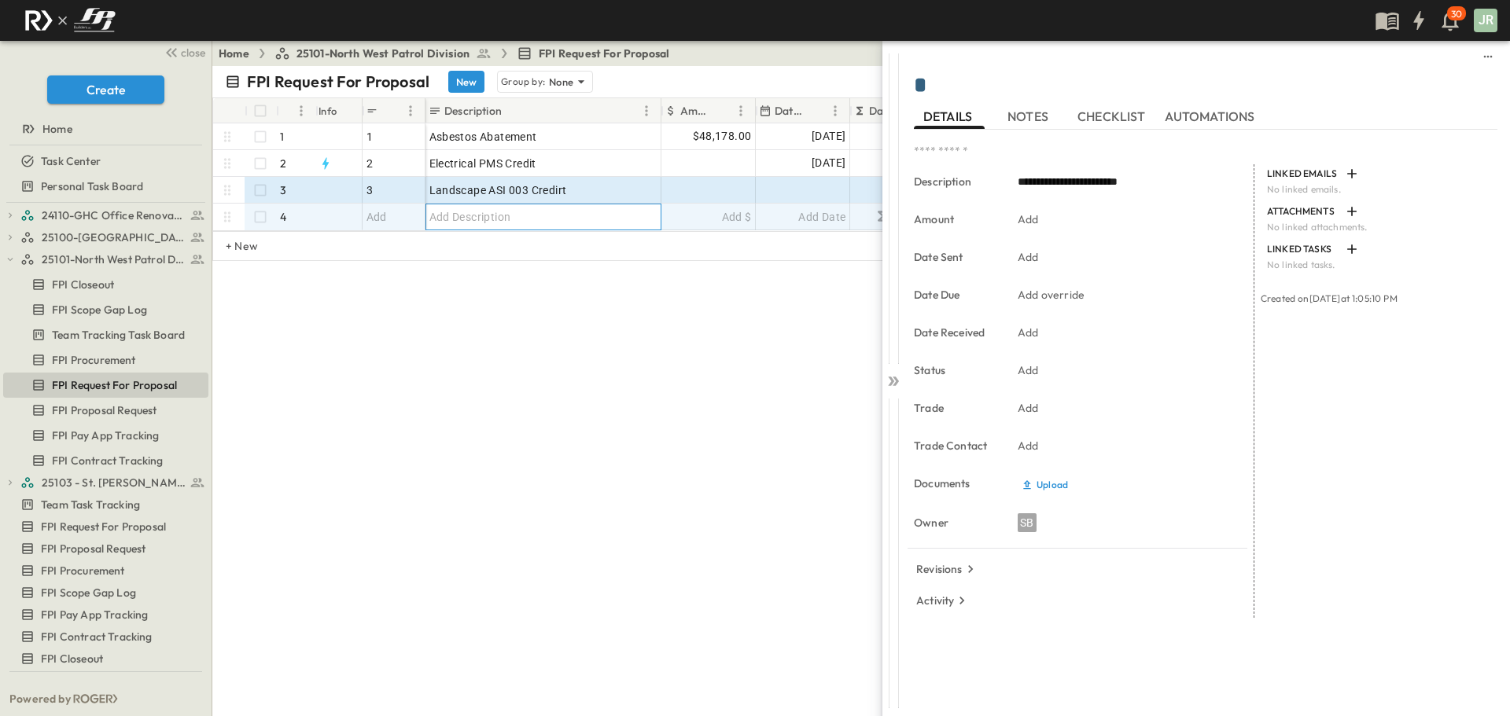 This screenshot has width=1510, height=716. Describe the element at coordinates (470, 217) in the screenshot. I see `span: Add Description` at that location.